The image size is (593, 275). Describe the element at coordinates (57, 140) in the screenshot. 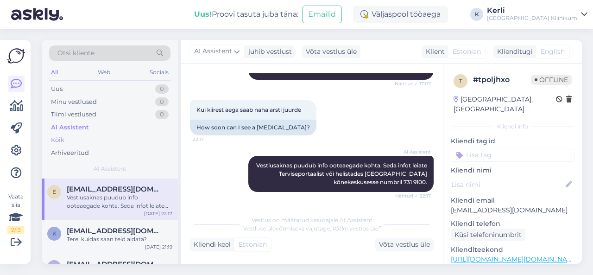

I see `div: Kõik` at that location.